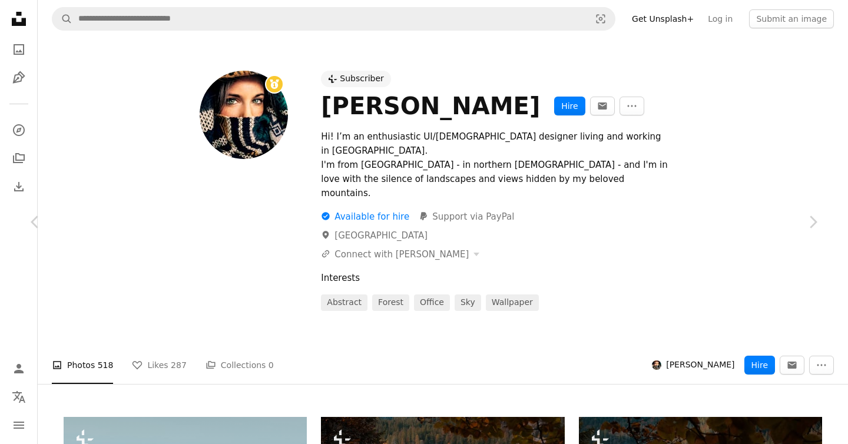  I want to click on button: Search Unsplash, so click(62, 19).